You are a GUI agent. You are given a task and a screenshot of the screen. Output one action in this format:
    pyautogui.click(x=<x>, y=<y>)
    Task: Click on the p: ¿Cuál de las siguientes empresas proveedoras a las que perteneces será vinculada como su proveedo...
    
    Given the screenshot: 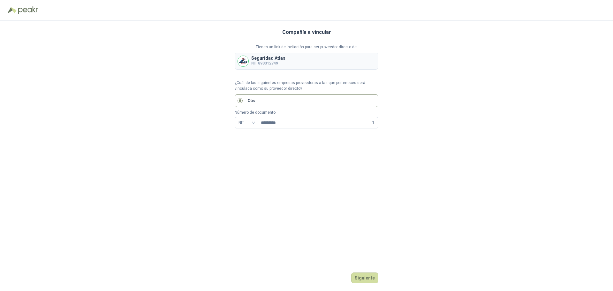 What is the action you would take?
    pyautogui.click(x=306, y=86)
    